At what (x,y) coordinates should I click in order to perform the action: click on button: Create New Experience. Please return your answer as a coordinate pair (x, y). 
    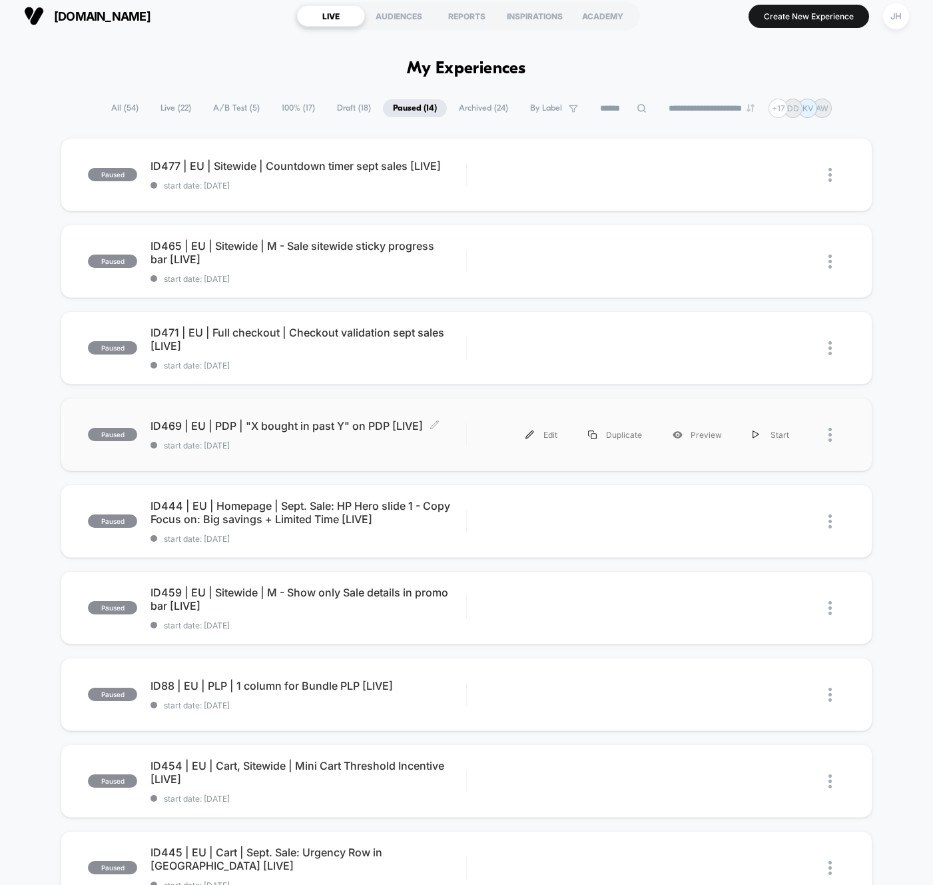
    Looking at the image, I should click on (809, 16).